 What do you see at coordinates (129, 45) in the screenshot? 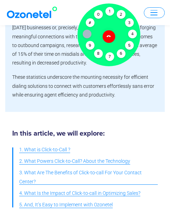
I see `div: 5` at bounding box center [129, 45].